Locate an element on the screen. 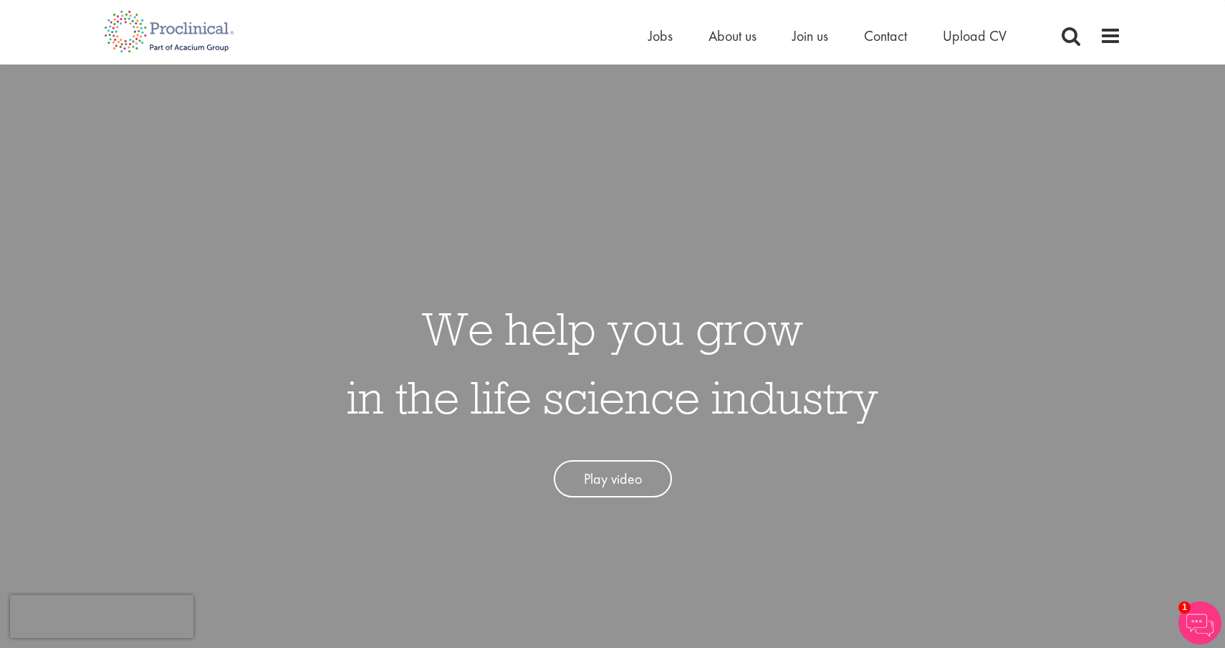  a: Join us is located at coordinates (810, 36).